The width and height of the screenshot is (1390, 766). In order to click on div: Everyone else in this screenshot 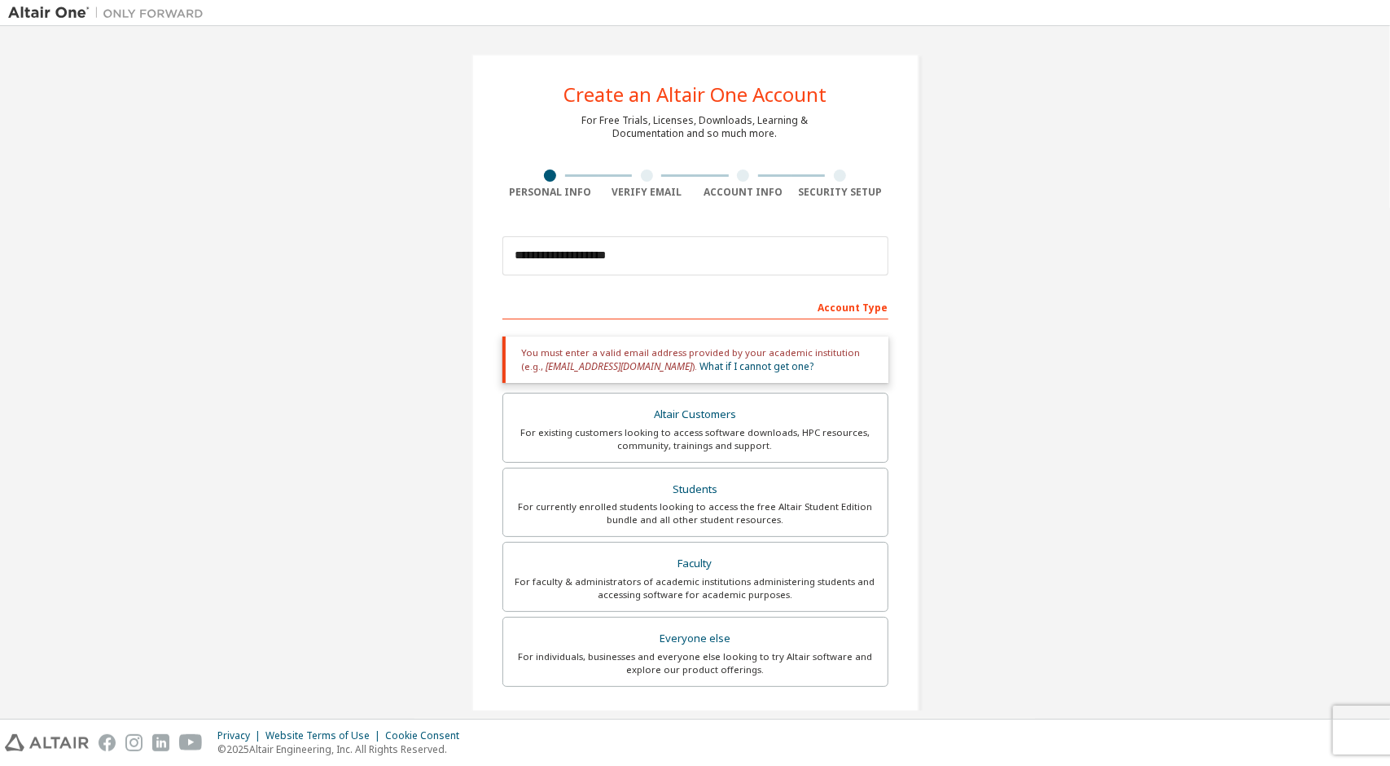, I will do `click(696, 639)`.